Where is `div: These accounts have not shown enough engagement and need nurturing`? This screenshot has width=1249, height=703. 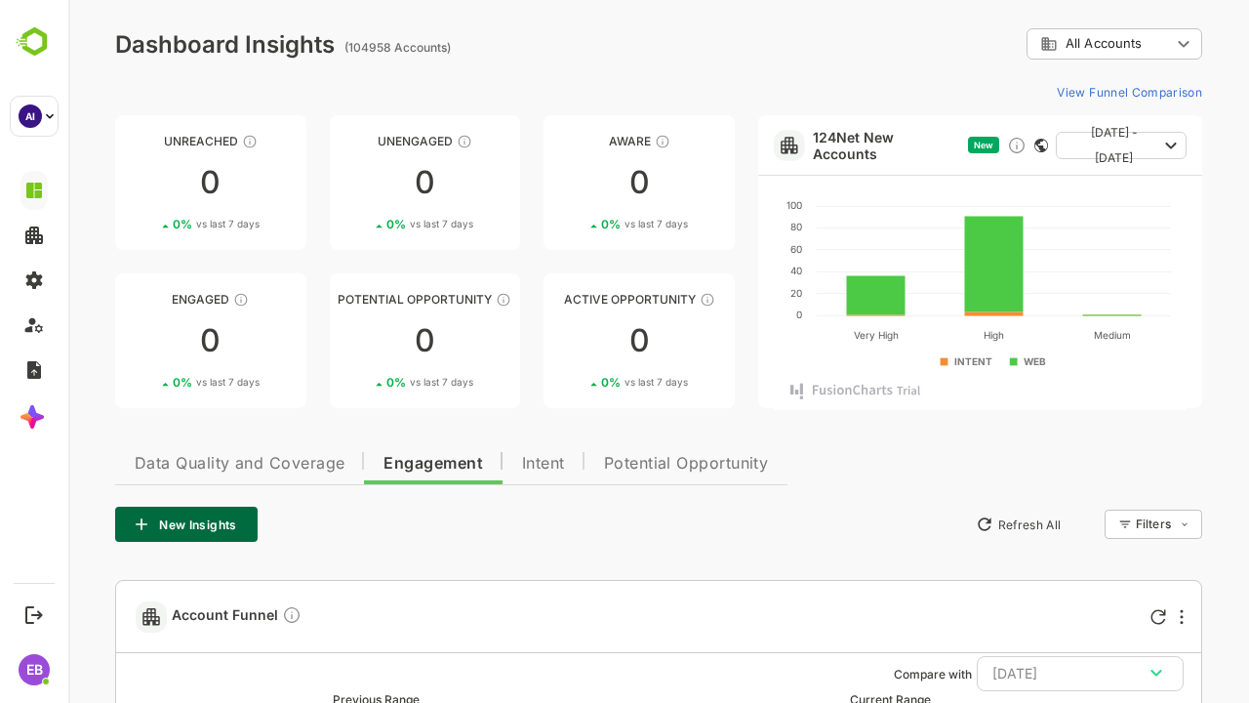 div: These accounts have not shown enough engagement and need nurturing is located at coordinates (396, 142).